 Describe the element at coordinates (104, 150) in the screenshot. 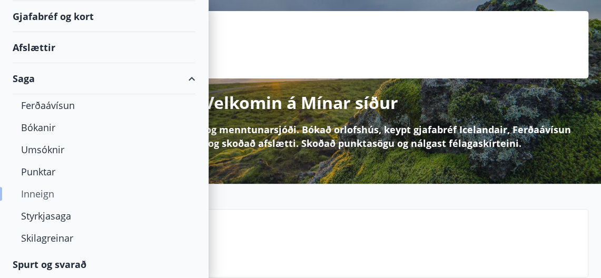

I see `div: Umsóknir` at that location.